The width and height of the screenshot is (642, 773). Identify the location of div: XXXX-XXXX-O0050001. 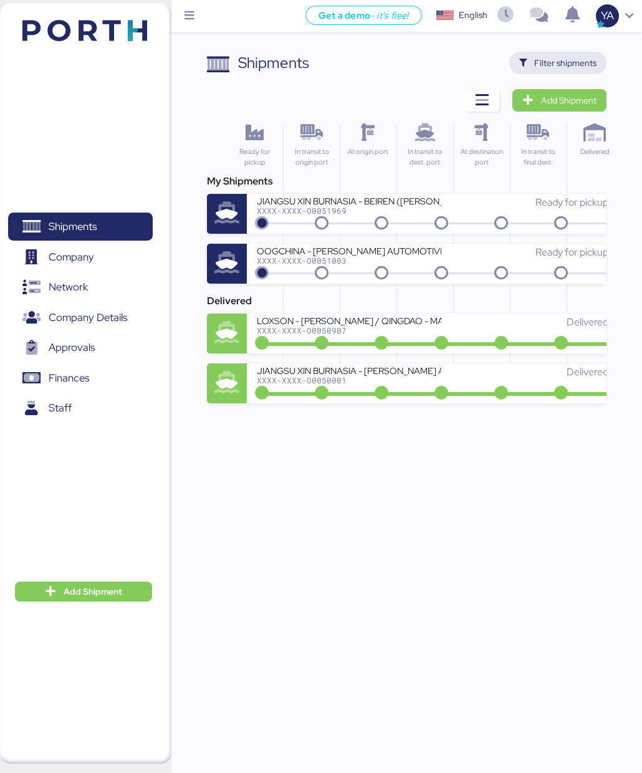
(349, 380).